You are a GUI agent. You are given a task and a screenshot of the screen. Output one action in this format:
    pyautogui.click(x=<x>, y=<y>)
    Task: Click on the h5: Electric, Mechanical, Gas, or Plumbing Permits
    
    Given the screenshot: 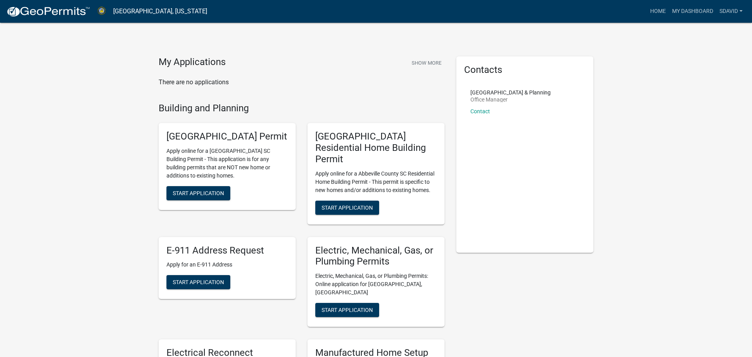 What is the action you would take?
    pyautogui.click(x=376, y=256)
    